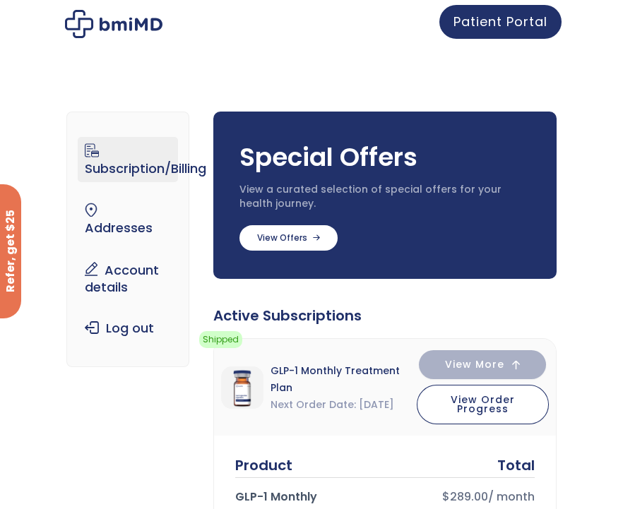 The width and height of the screenshot is (623, 509). What do you see at coordinates (343, 379) in the screenshot?
I see `span: GLP-1 Monthly Treatment Plan` at bounding box center [343, 379].